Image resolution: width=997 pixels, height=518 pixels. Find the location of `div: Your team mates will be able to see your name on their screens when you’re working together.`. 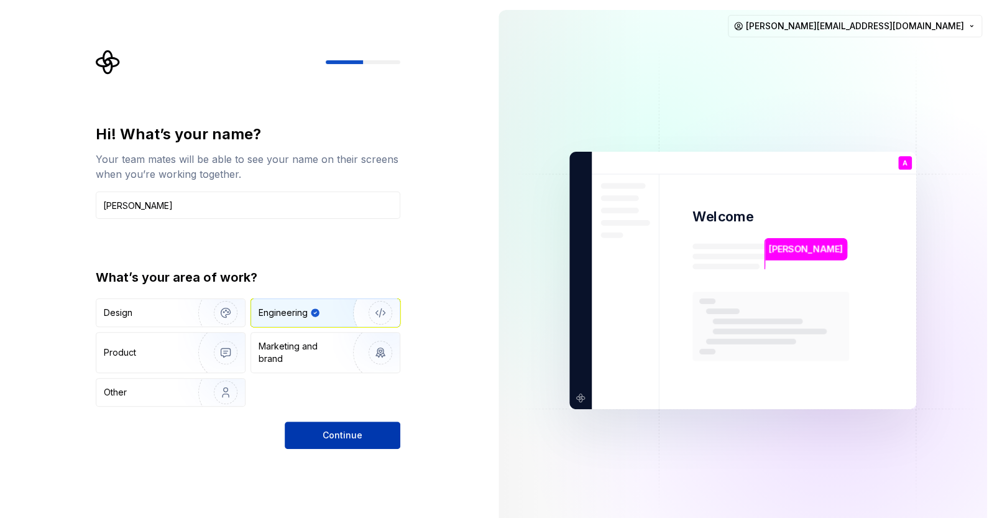

div: Your team mates will be able to see your name on their screens when you’re working together. is located at coordinates (248, 167).